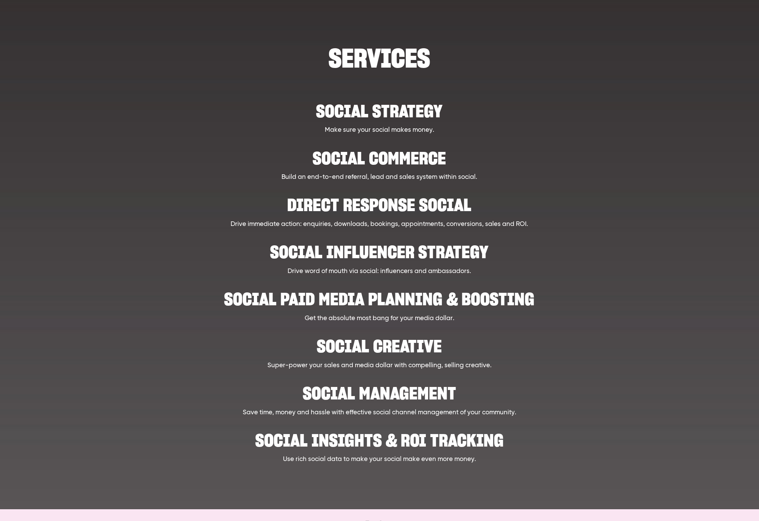 Image resolution: width=759 pixels, height=521 pixels. What do you see at coordinates (380, 154) in the screenshot?
I see `h2: Social Commerce` at bounding box center [380, 154].